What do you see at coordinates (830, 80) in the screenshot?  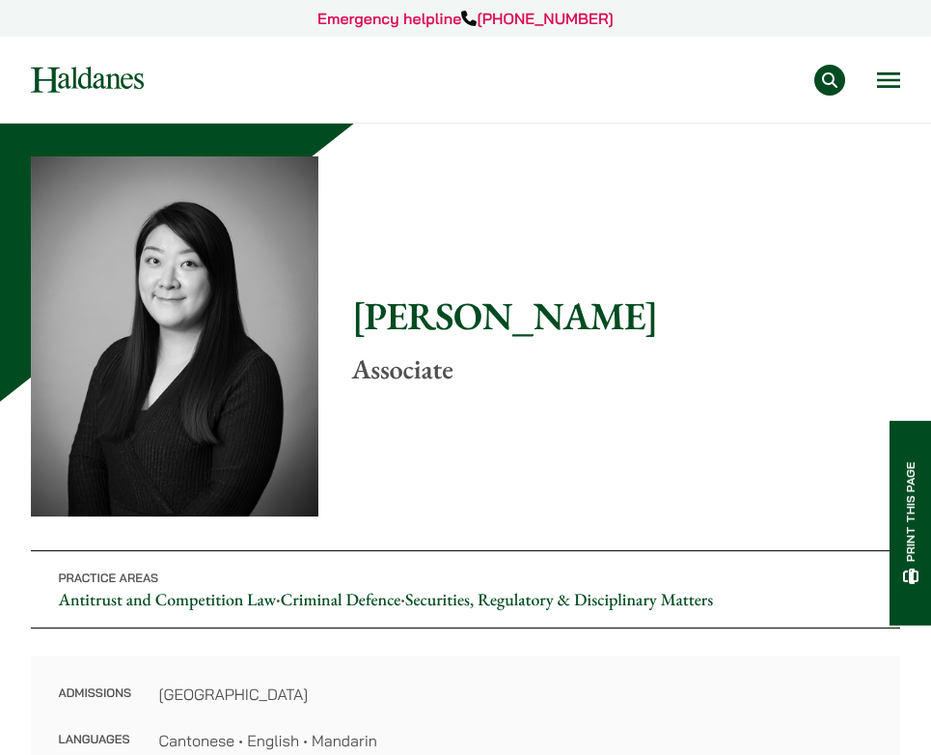 I see `button: Search` at bounding box center [830, 80].